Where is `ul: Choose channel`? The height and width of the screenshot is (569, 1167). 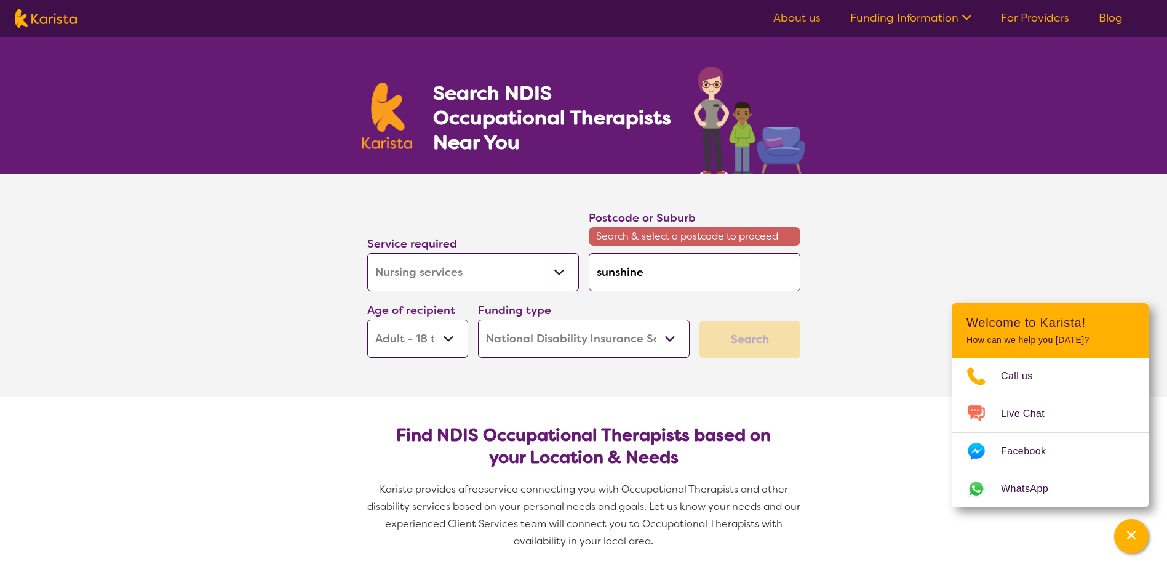
ul: Choose channel is located at coordinates (1050, 432).